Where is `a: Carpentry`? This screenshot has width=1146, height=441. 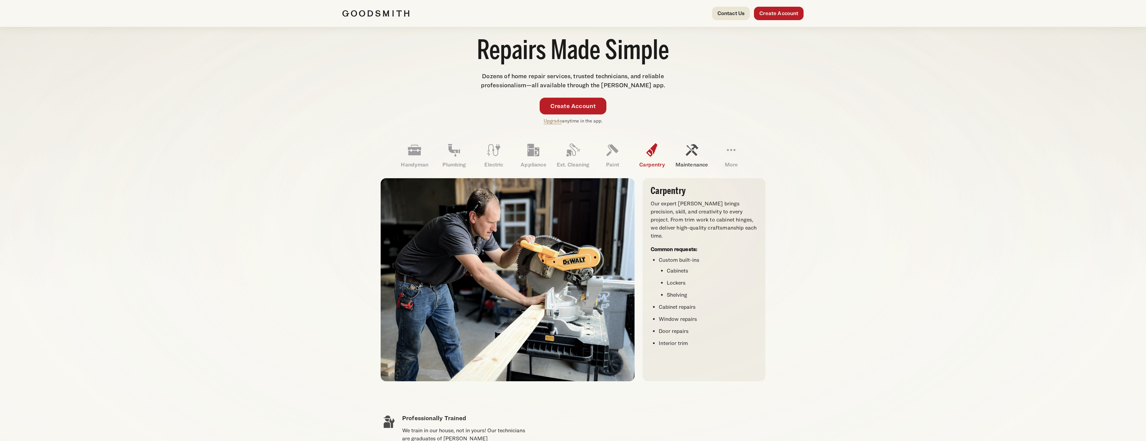 a: Carpentry is located at coordinates (652, 155).